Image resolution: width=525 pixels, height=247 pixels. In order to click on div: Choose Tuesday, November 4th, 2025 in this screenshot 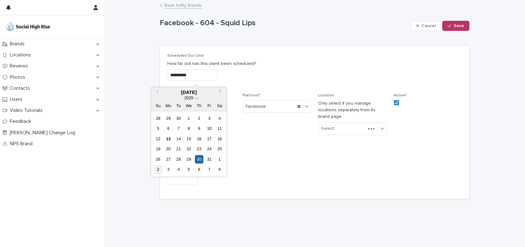, I will do `click(178, 170)`.